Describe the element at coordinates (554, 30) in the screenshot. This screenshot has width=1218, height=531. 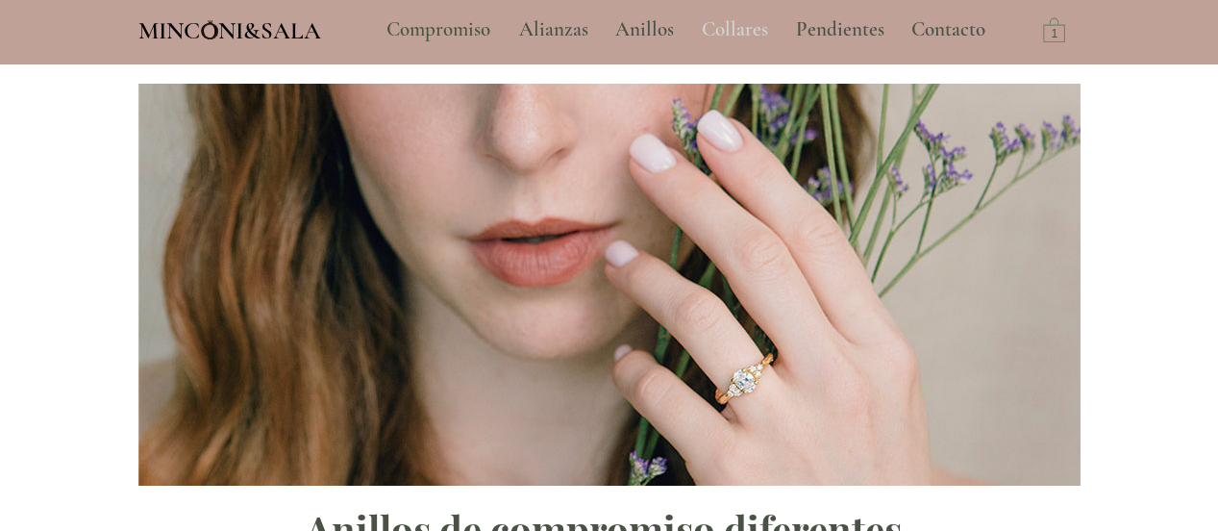
I see `p: Alianzas` at that location.